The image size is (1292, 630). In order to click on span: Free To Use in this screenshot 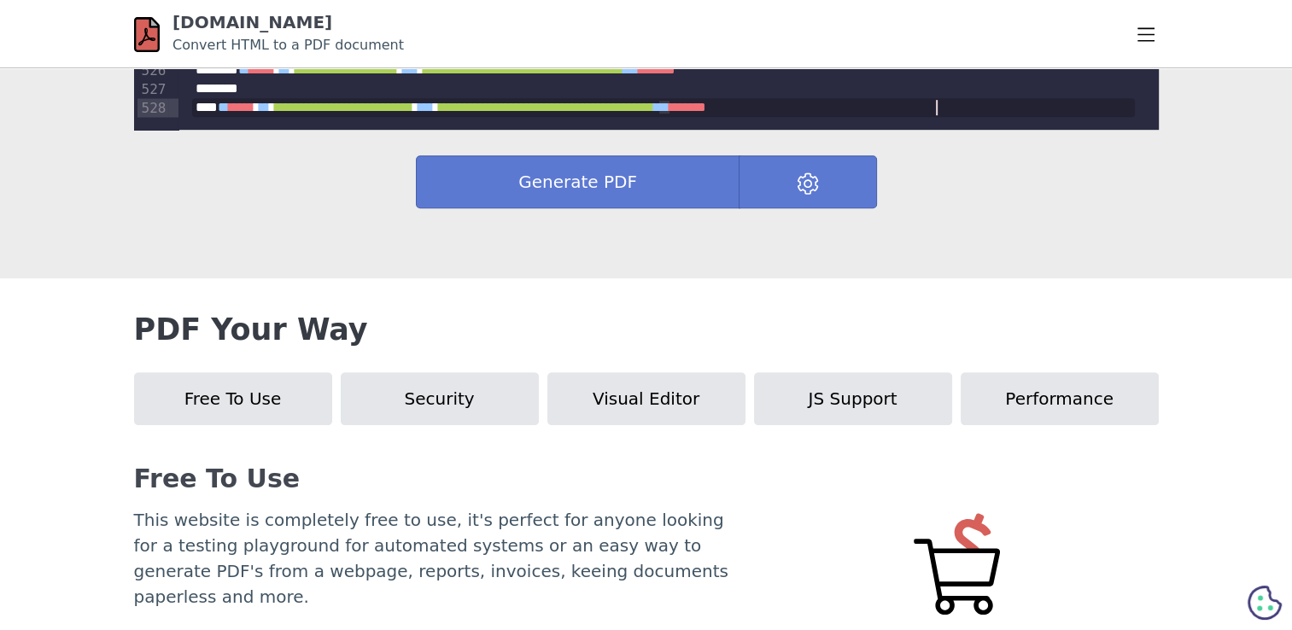, I will do `click(233, 399)`.